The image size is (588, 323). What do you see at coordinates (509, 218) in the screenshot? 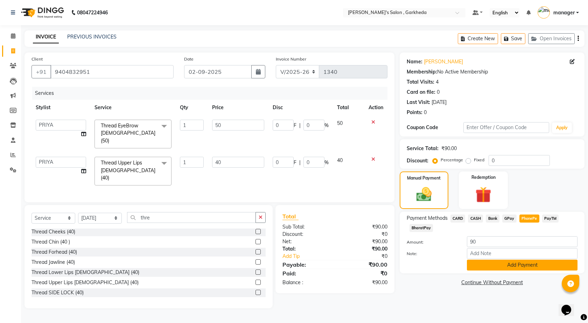
I see `span: GPay` at bounding box center [509, 218].